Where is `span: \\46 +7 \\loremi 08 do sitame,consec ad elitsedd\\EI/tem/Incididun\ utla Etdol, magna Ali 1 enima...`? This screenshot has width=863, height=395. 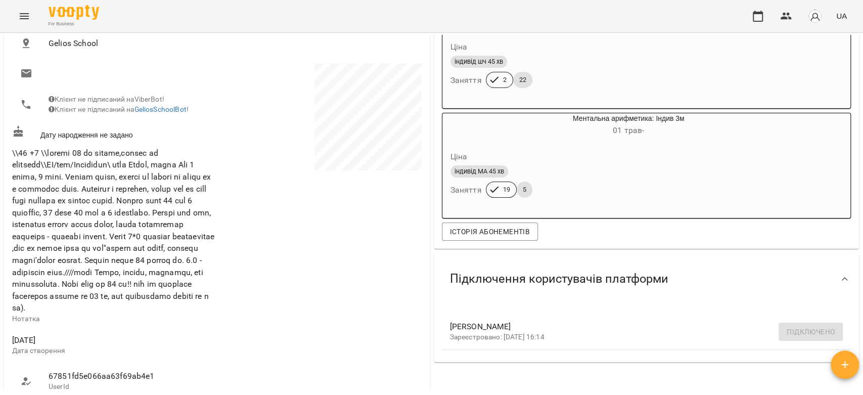 span: \\46 +7 \\loremi 08 do sitame,consec ad elitsedd\\EI/tem/Incididun\ utla Etdol, magna Ali 1 enima... is located at coordinates (113, 231).